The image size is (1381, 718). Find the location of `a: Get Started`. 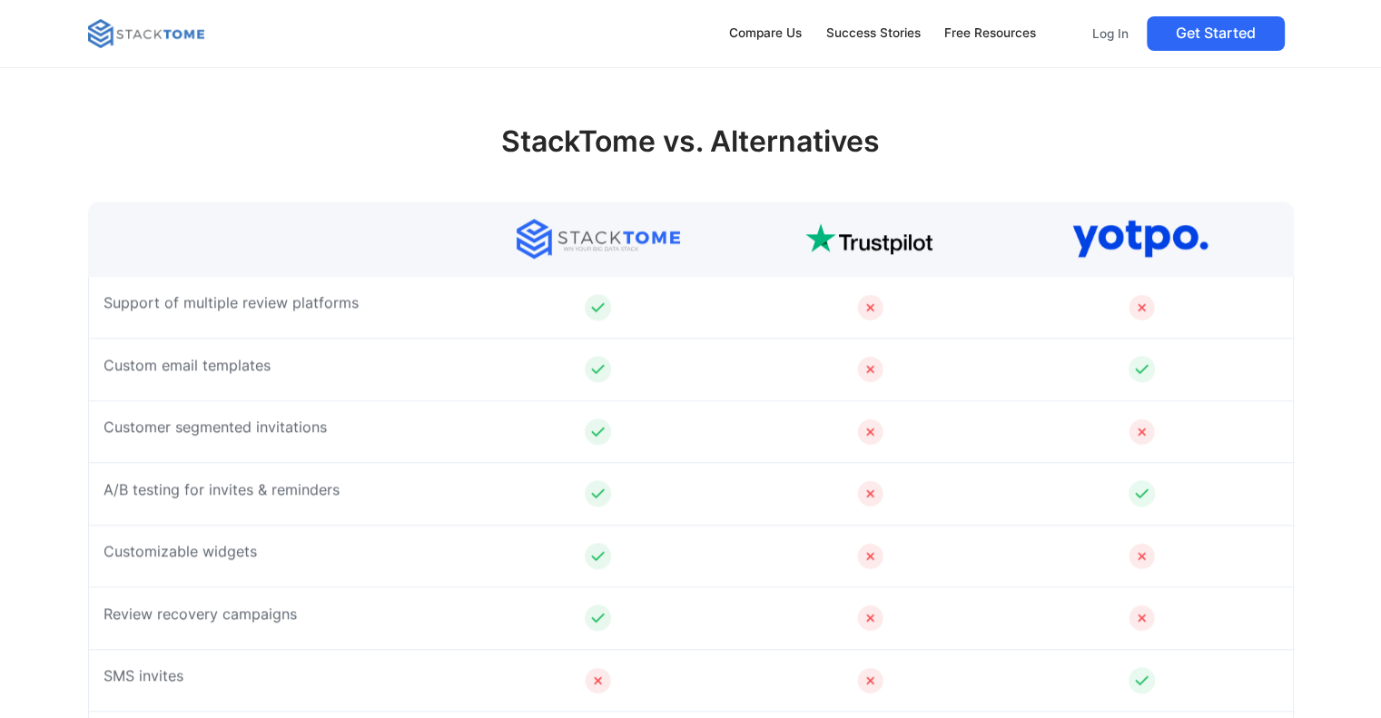

a: Get Started is located at coordinates (1216, 34).